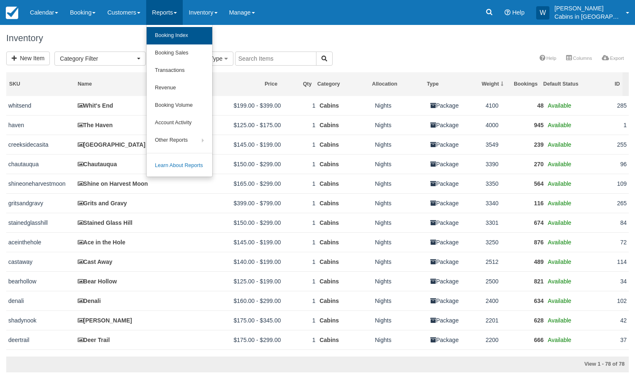 The height and width of the screenshot is (374, 635). I want to click on a: Other Reports, so click(179, 140).